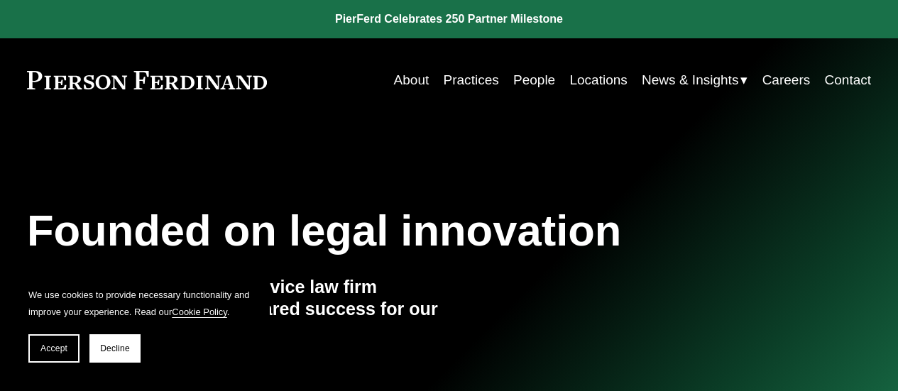  Describe the element at coordinates (787, 80) in the screenshot. I see `a: Careers` at that location.